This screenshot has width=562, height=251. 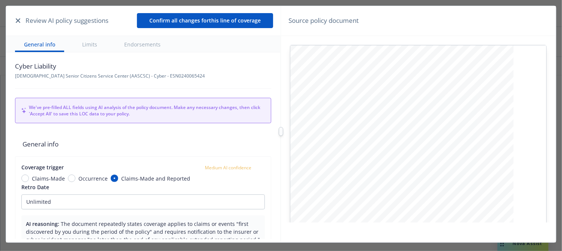 What do you see at coordinates (42, 224) in the screenshot?
I see `span: AI reasoning:` at bounding box center [42, 224].